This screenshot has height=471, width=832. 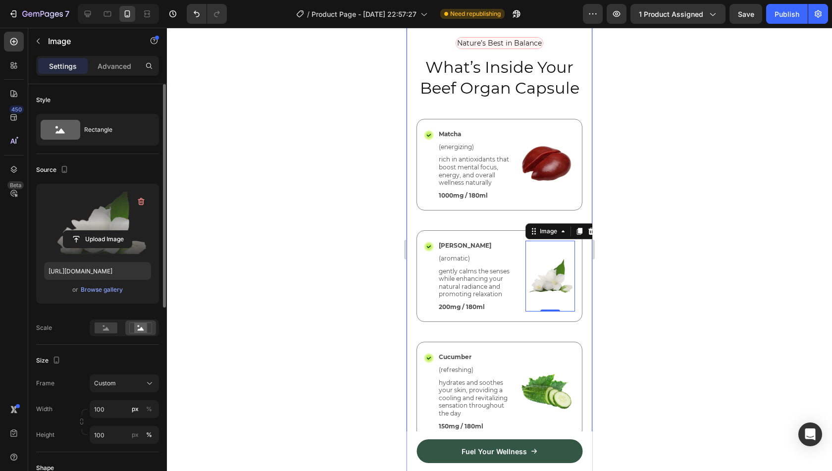 I want to click on p: 200mg / 180ml, so click(x=73, y=279).